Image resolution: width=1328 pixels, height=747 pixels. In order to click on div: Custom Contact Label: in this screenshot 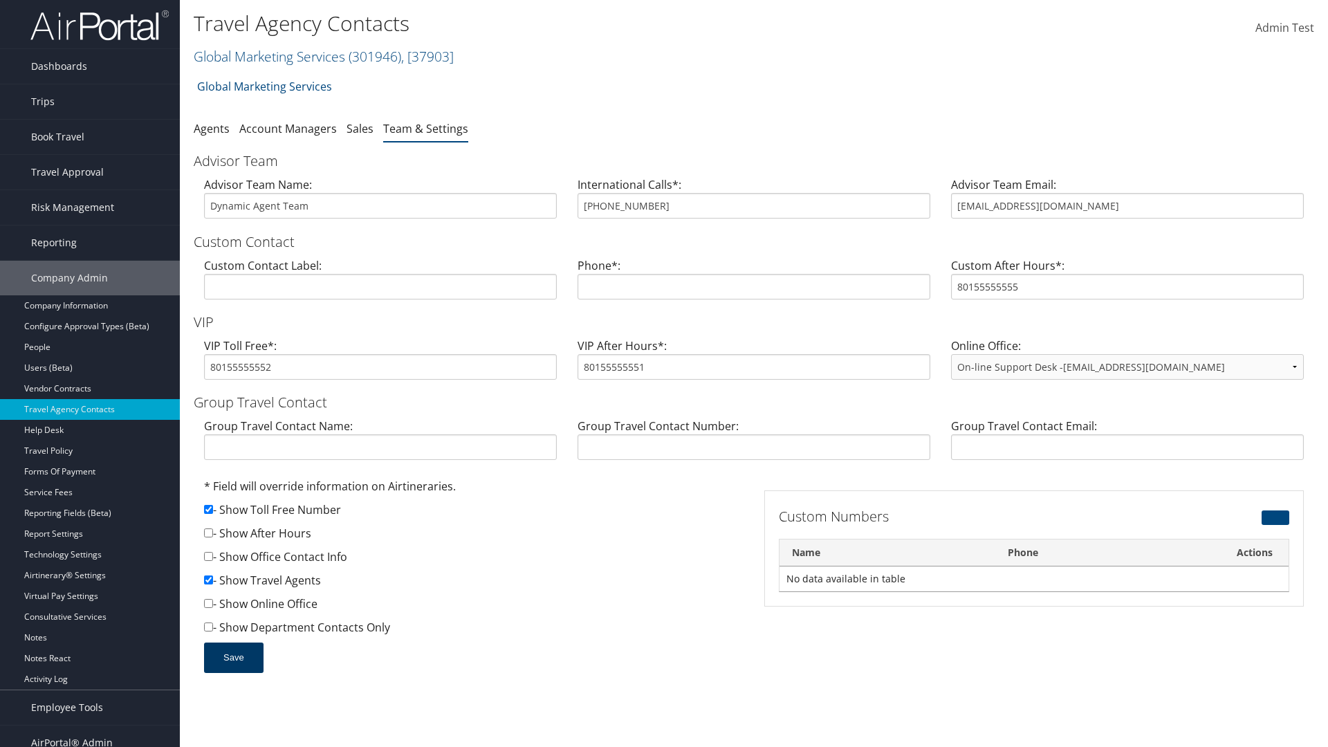, I will do `click(380, 284)`.